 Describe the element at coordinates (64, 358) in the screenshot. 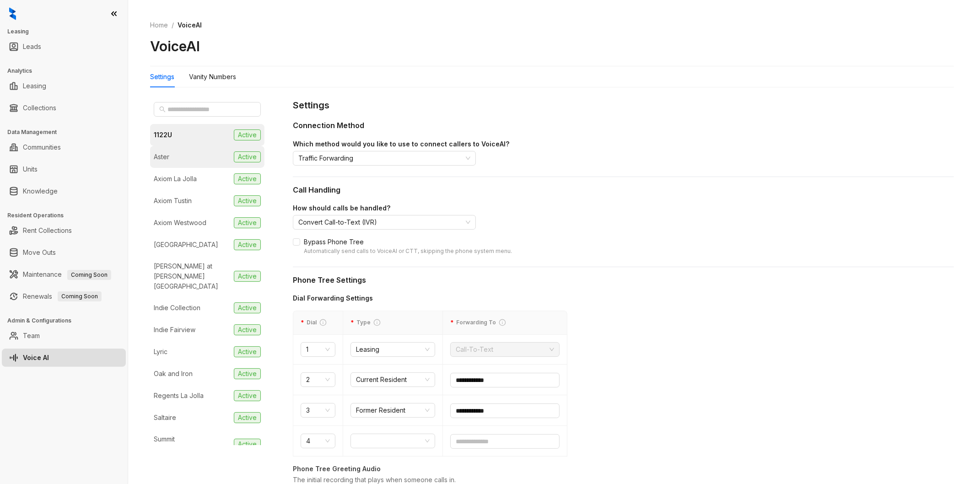

I see `li: Voice AI` at that location.